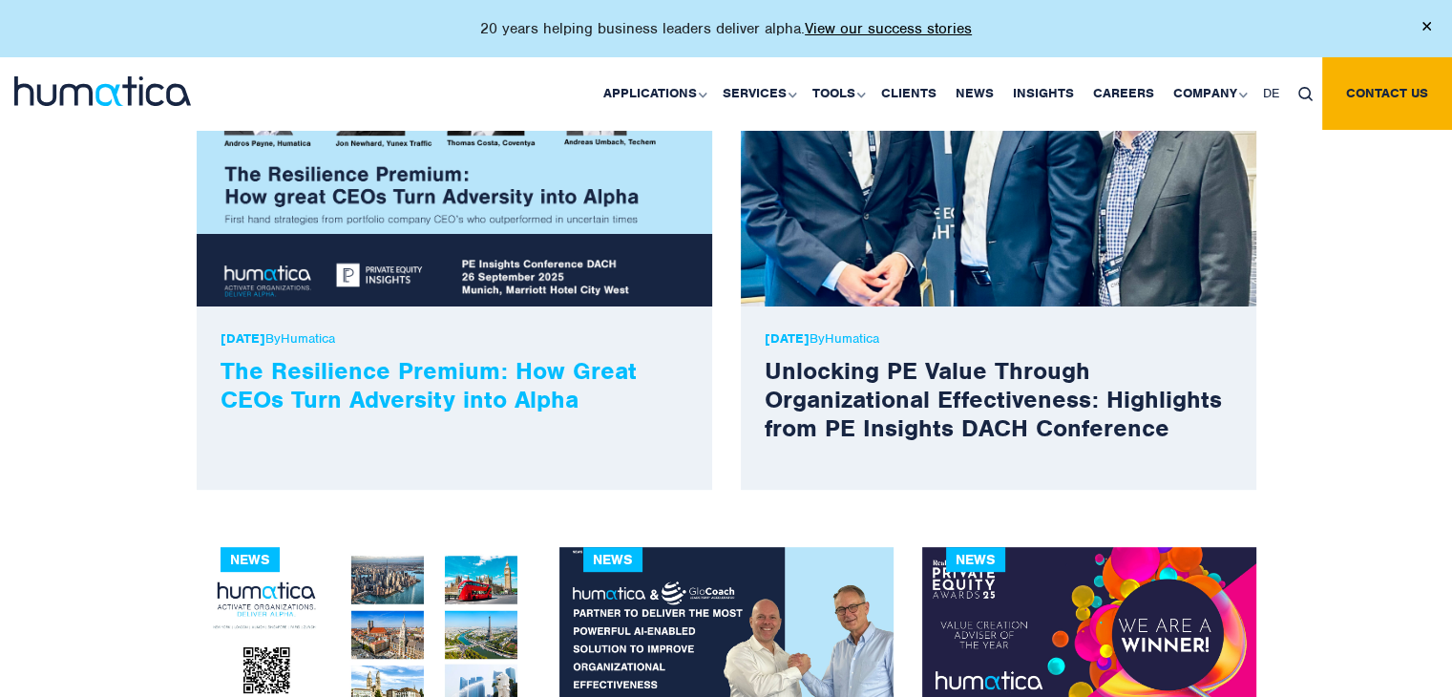  Describe the element at coordinates (837, 94) in the screenshot. I see `a: Tools` at that location.